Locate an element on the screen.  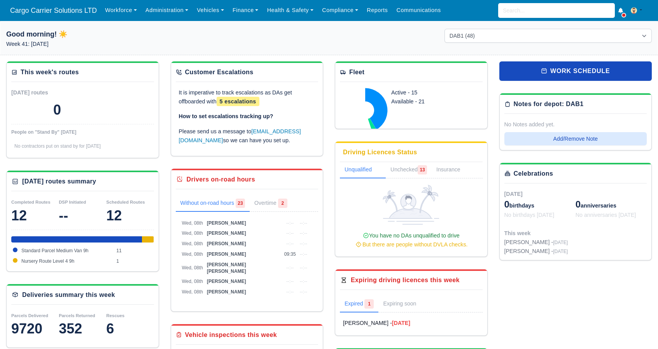
p: Please send us a message to so we can have you set up. is located at coordinates (247, 136).